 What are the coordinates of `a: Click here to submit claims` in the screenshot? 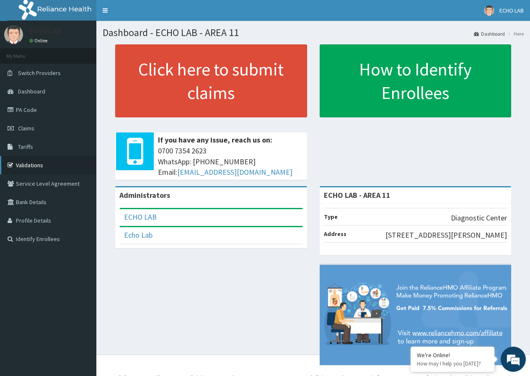 It's located at (211, 81).